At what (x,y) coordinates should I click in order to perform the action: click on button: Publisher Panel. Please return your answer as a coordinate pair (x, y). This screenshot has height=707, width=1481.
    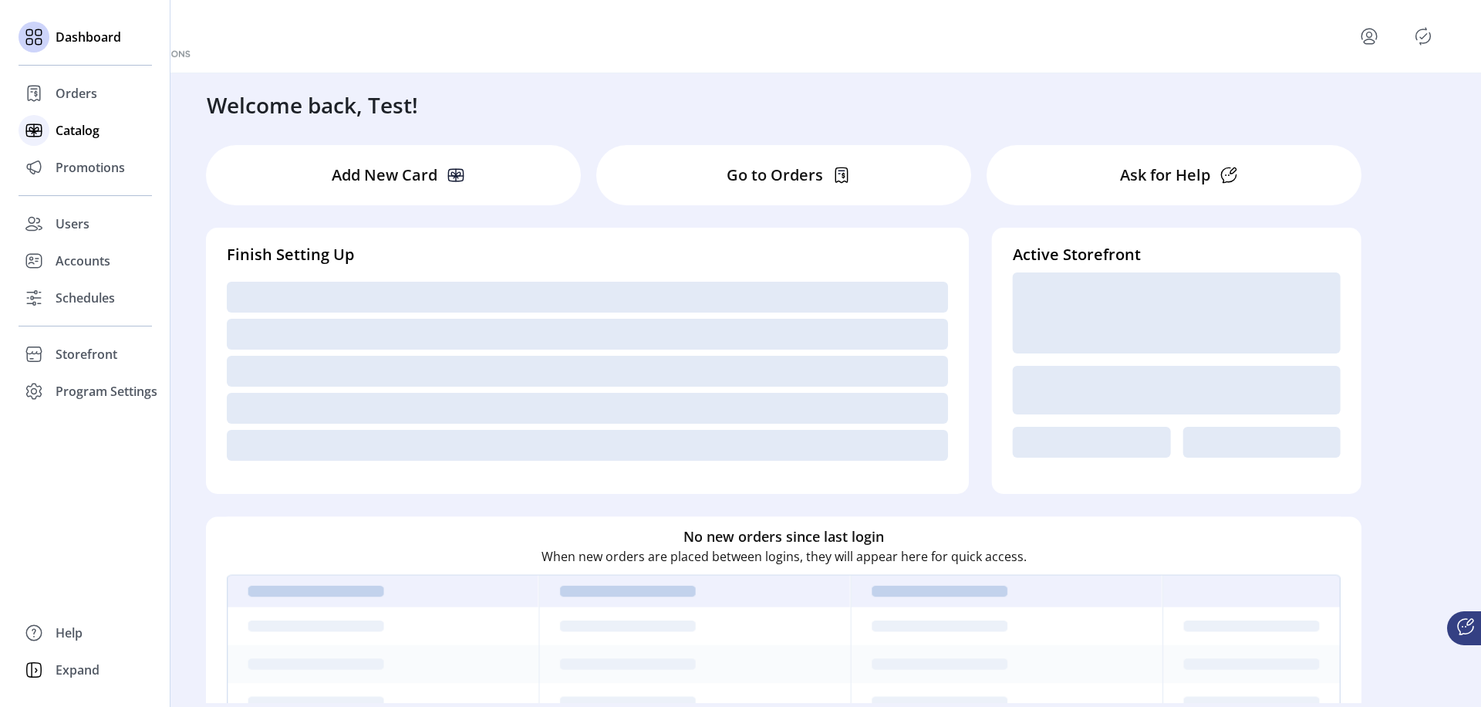
    Looking at the image, I should click on (1423, 36).